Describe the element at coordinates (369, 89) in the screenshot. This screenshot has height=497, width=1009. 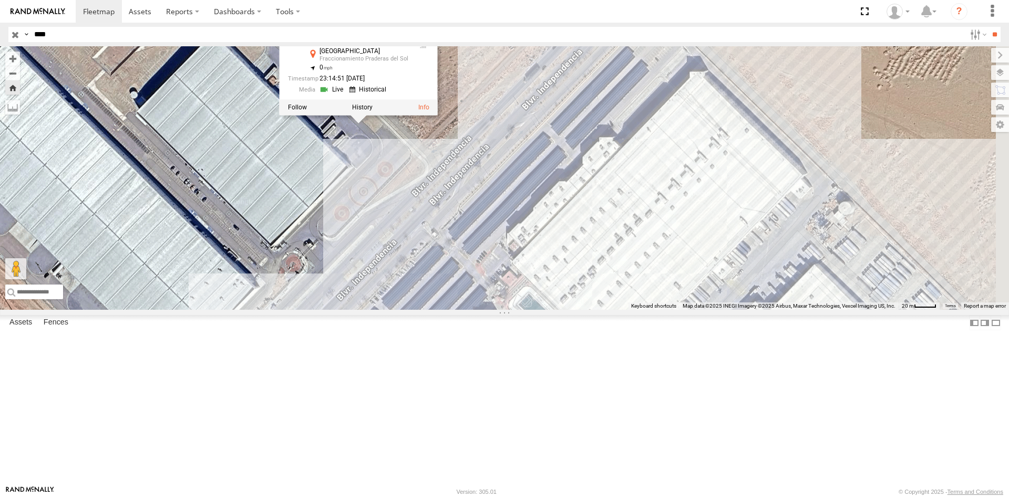
I see `a: View Historical Media Streams` at that location.